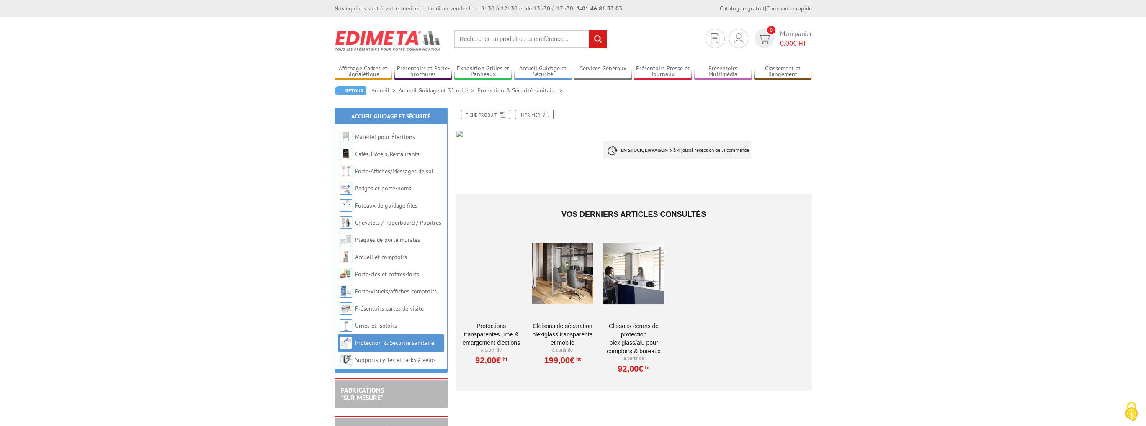 The image size is (1146, 426). I want to click on a: Cloisons de séparation Plexiglass transparente et mobile, so click(562, 334).